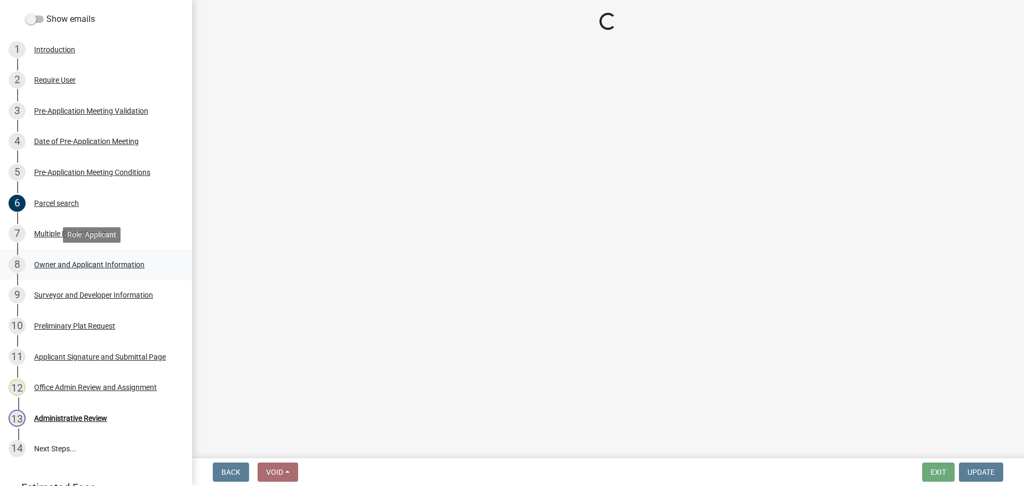 Image resolution: width=1024 pixels, height=486 pixels. Describe the element at coordinates (54, 50) in the screenshot. I see `div: Introduction` at that location.